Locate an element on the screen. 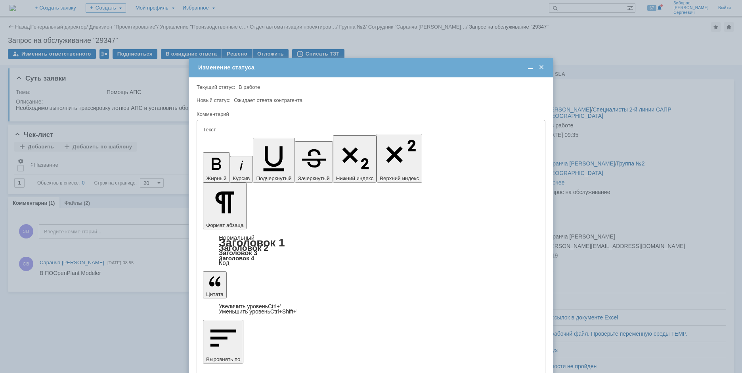 The width and height of the screenshot is (742, 373). a: Заголовок 4 is located at coordinates (236, 258).